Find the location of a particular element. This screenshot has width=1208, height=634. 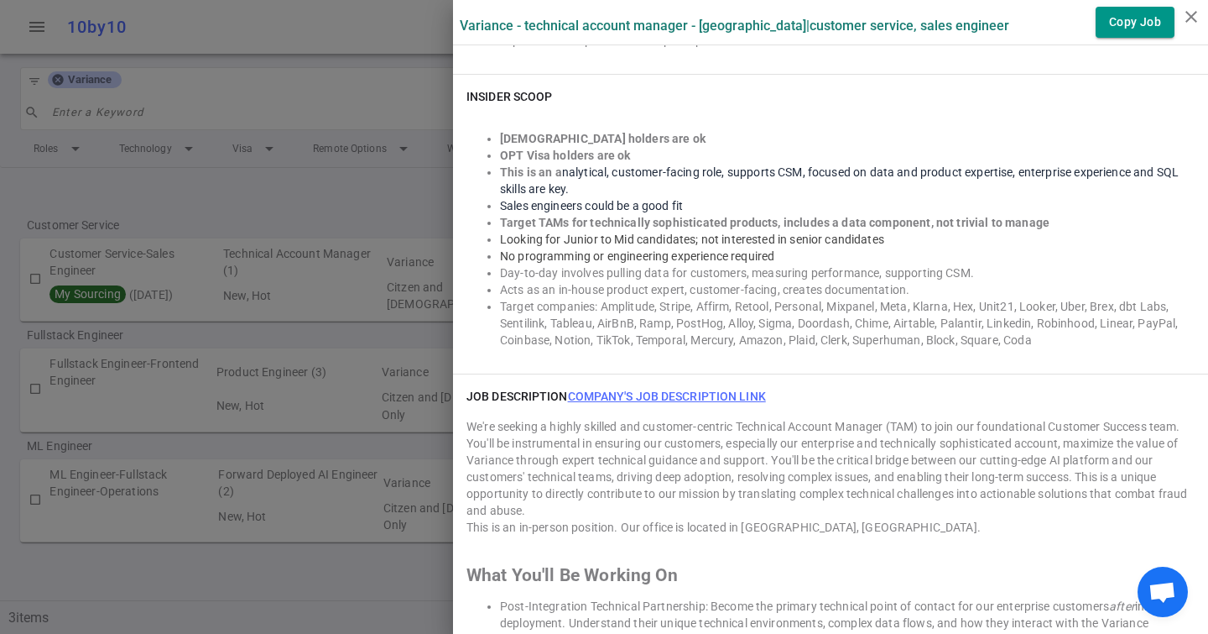

strong: Target TAMs for technically sophisticated products, includes a data component, not trivial to manage is located at coordinates (775, 222).